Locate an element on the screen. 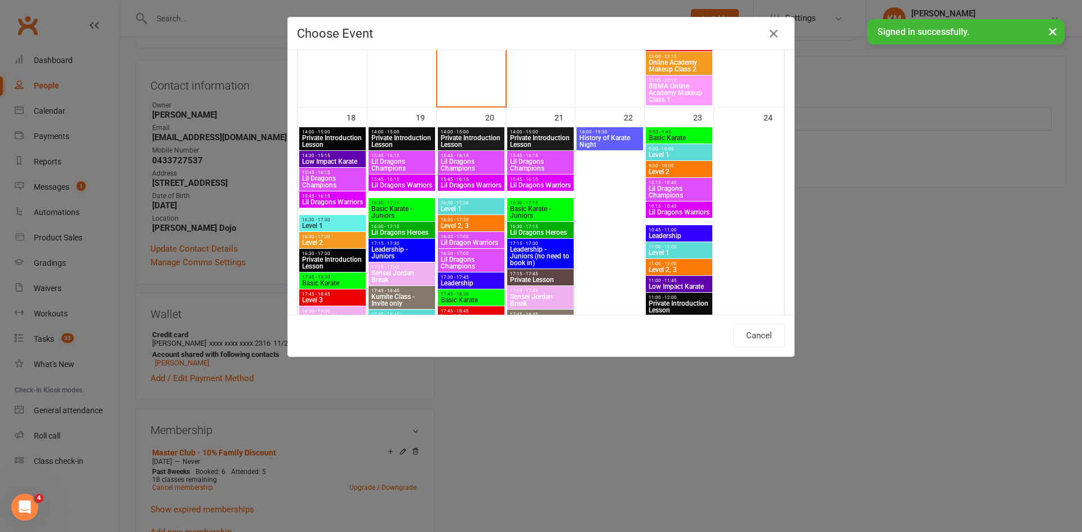 The height and width of the screenshot is (532, 1082). span: 14:30 - 15:15 is located at coordinates (332, 156).